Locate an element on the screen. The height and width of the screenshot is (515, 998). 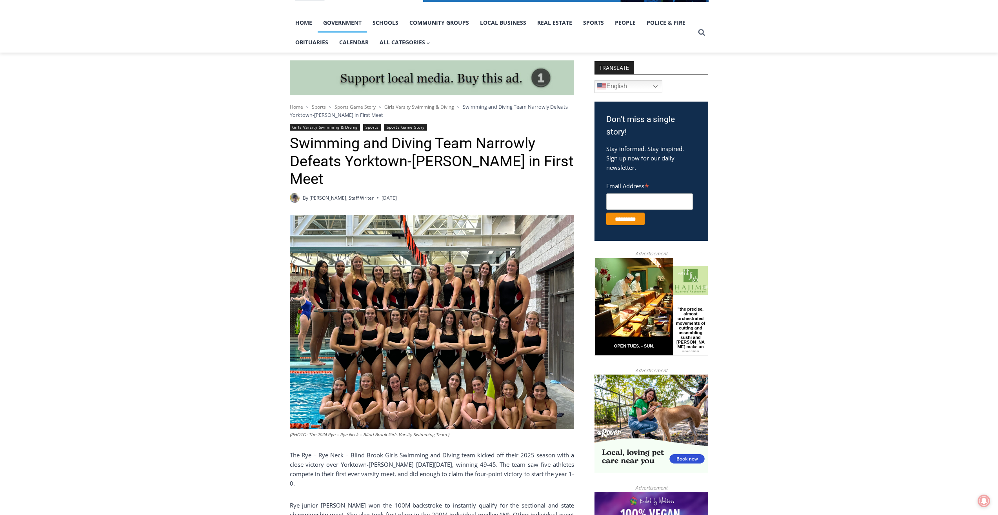
span: Sports Game Story is located at coordinates (355, 107).